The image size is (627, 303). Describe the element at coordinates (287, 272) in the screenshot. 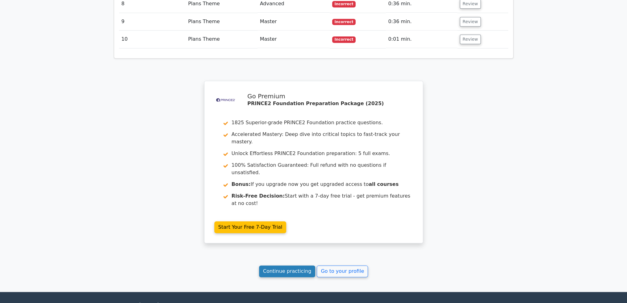

I see `a: Continue practicing` at that location.